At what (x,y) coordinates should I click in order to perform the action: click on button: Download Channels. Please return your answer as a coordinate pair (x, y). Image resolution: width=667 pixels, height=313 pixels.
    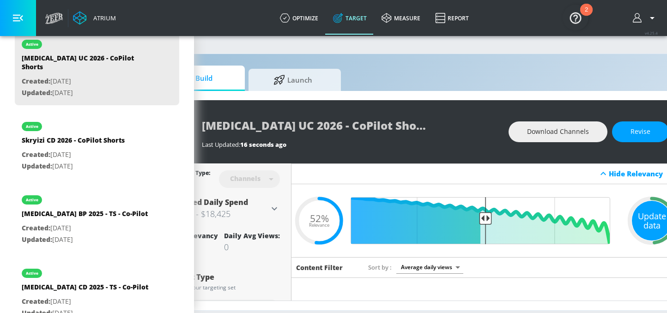
    Looking at the image, I should click on (558, 132).